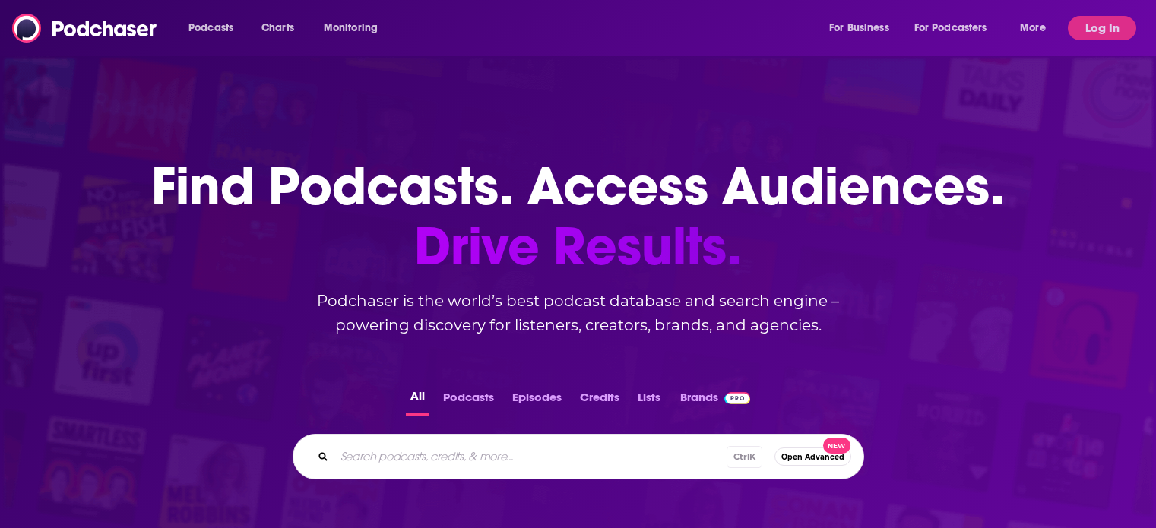 The image size is (1156, 528). What do you see at coordinates (277, 28) in the screenshot?
I see `span: Charts` at bounding box center [277, 28].